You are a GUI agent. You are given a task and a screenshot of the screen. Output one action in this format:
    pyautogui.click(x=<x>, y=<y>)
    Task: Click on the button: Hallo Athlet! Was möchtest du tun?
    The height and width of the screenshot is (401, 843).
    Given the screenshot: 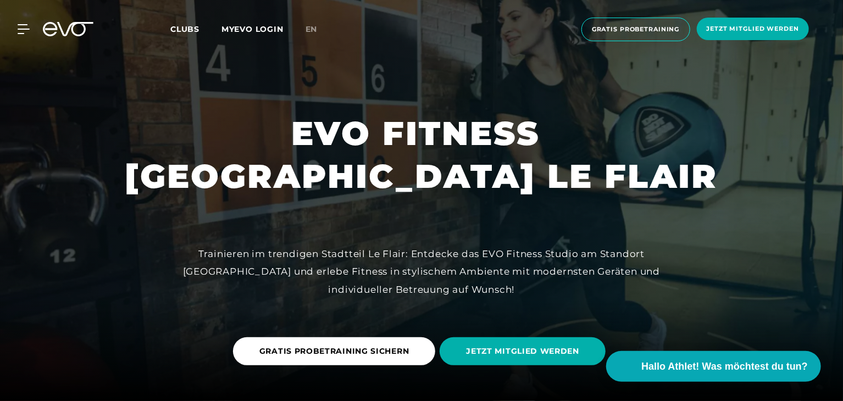 What is the action you would take?
    pyautogui.click(x=713, y=367)
    